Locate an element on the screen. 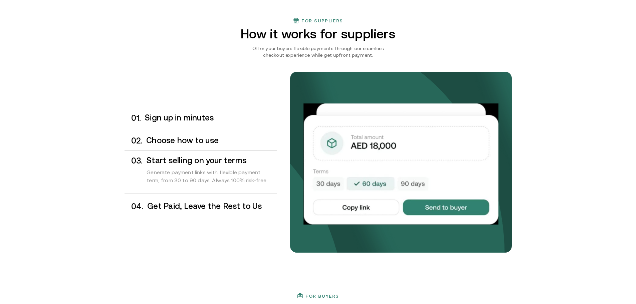  img: bg is located at coordinates (401, 162).